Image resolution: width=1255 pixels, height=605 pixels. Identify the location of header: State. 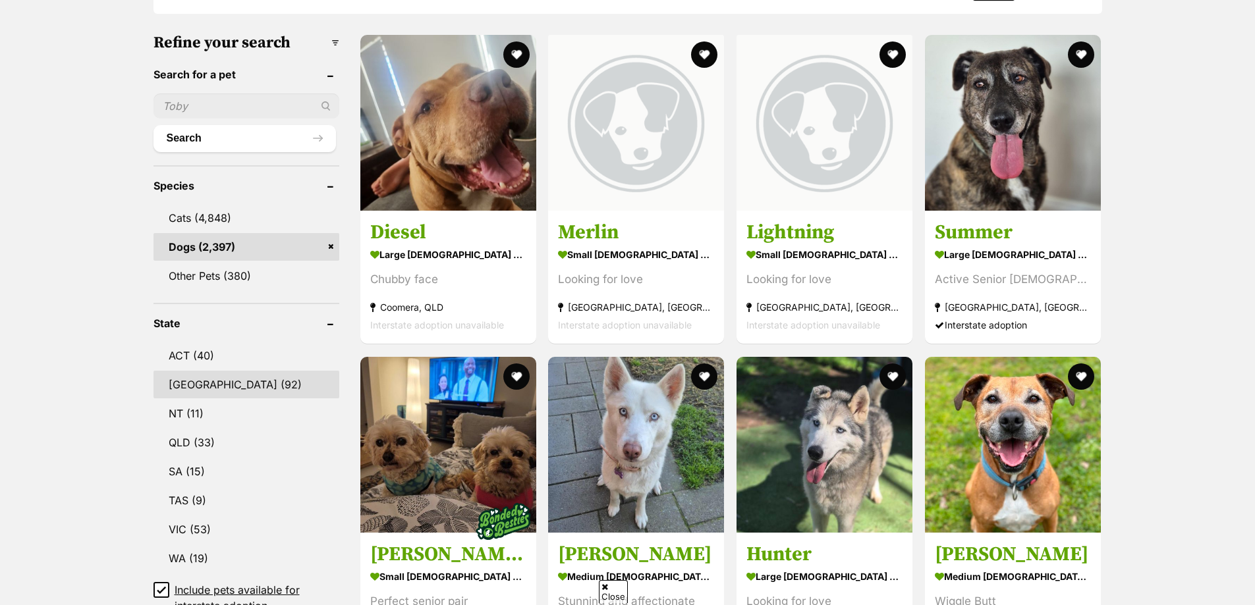
(246, 323).